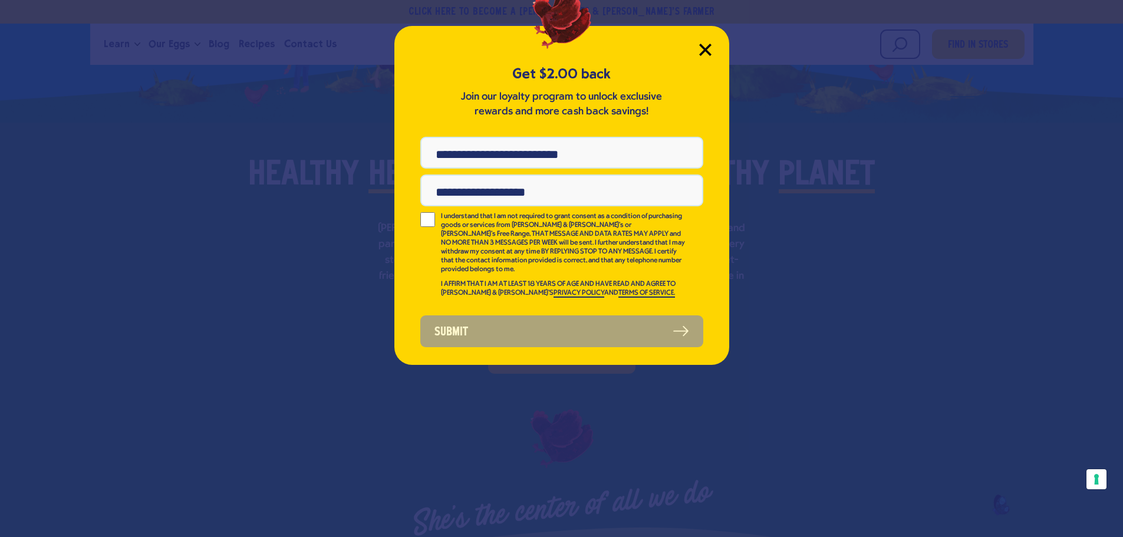 The width and height of the screenshot is (1123, 537). Describe the element at coordinates (563, 243) in the screenshot. I see `p: I understand that I am not required to grant consent as a condition of purchasing goods or servic...` at that location.